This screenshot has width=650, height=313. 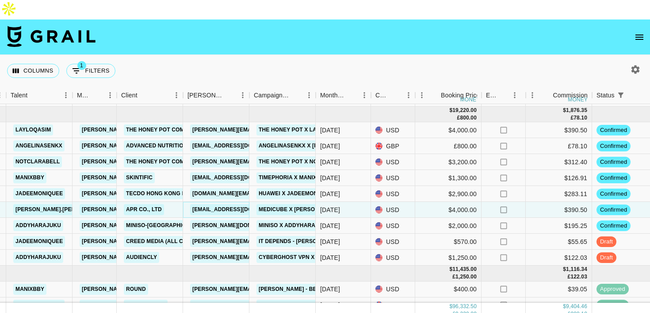 What do you see at coordinates (577, 306) in the screenshot?
I see `div: 9,404.46` at bounding box center [577, 306].